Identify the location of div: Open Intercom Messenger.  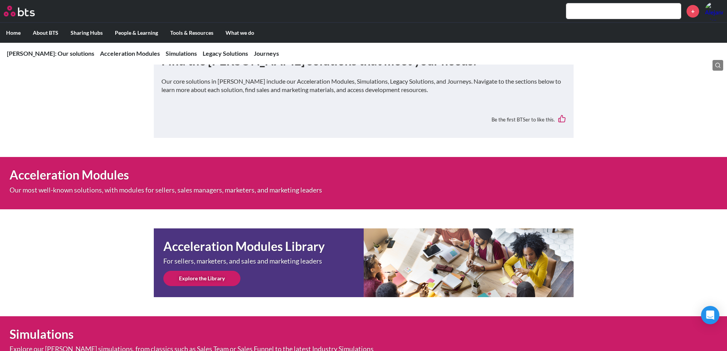
(711, 315).